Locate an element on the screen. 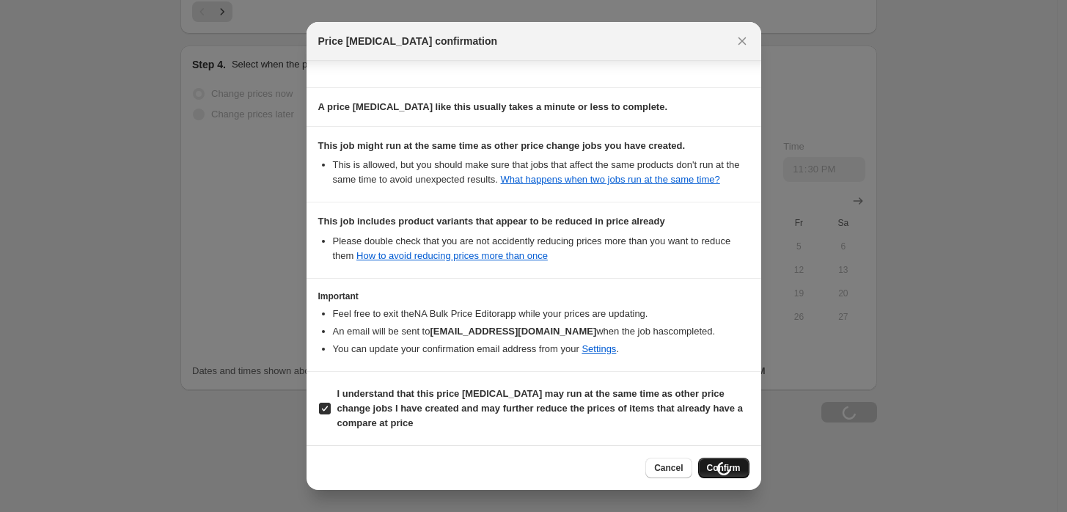  b: This job might run at the same time as other price change jobs you have created. is located at coordinates (502, 145).